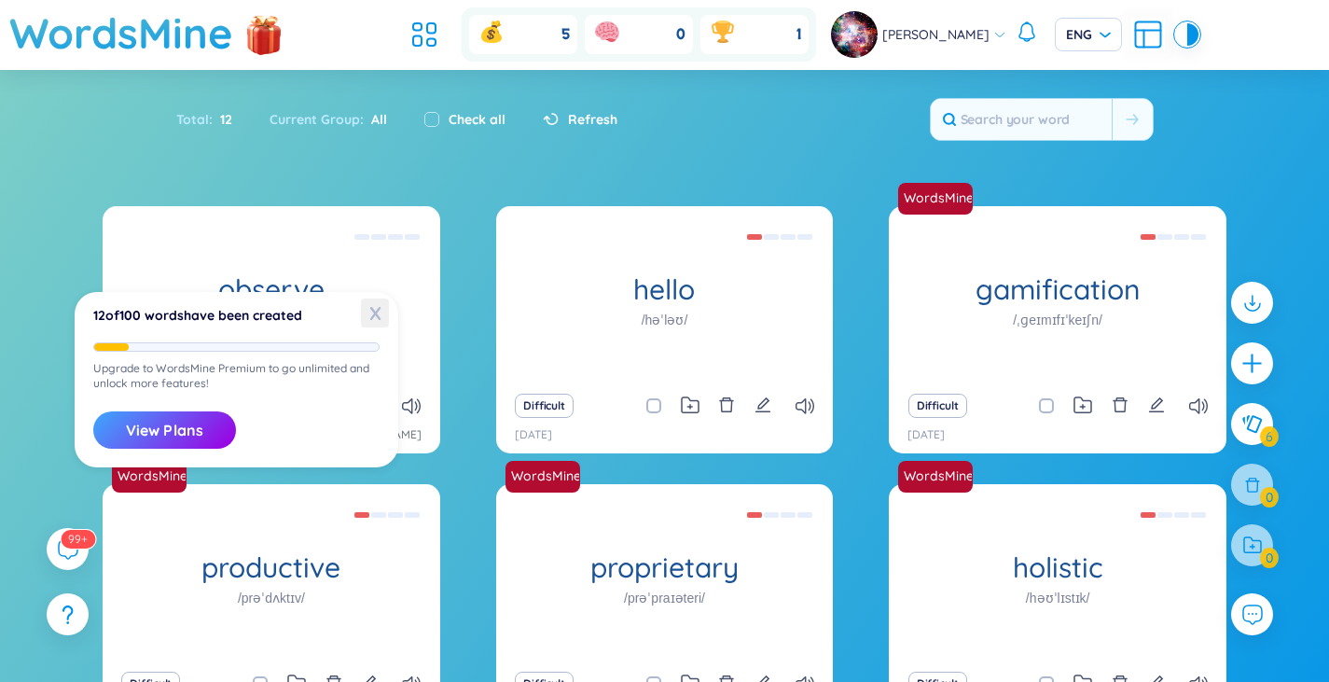 This screenshot has width=1329, height=682. I want to click on h1: gamification, so click(1058, 289).